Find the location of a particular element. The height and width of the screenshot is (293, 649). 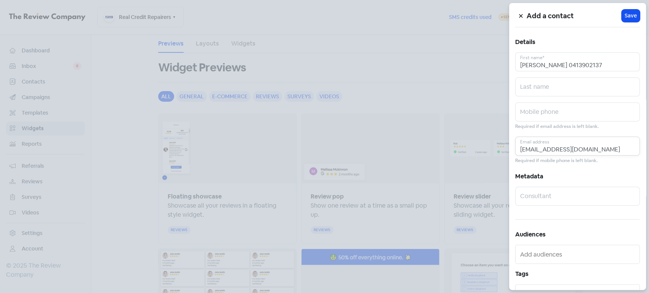

h5: Tags is located at coordinates (577, 274).